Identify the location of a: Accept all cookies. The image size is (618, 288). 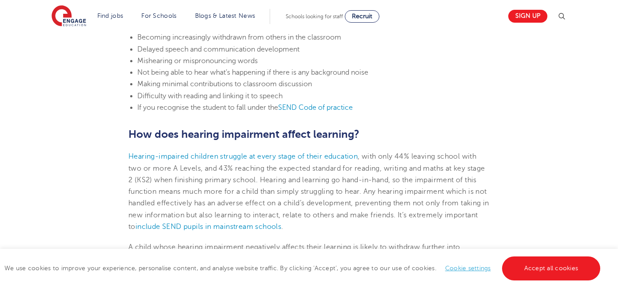
(552, 268).